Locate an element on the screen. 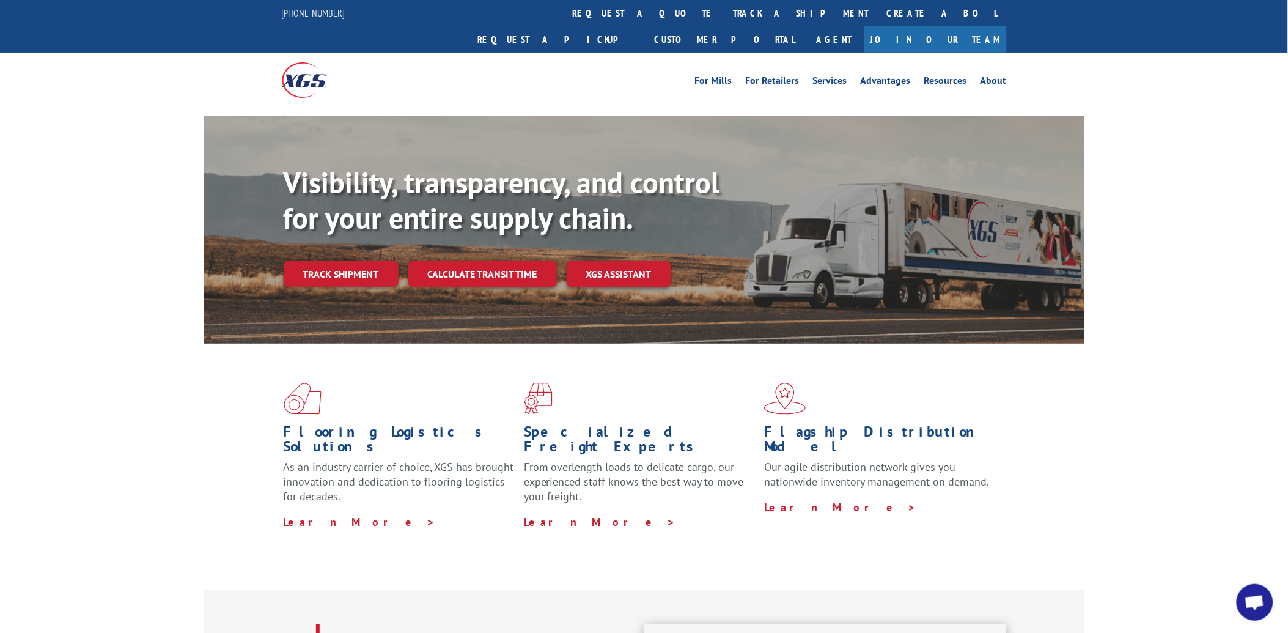 The image size is (1288, 633). a: Track shipment is located at coordinates (341, 274).